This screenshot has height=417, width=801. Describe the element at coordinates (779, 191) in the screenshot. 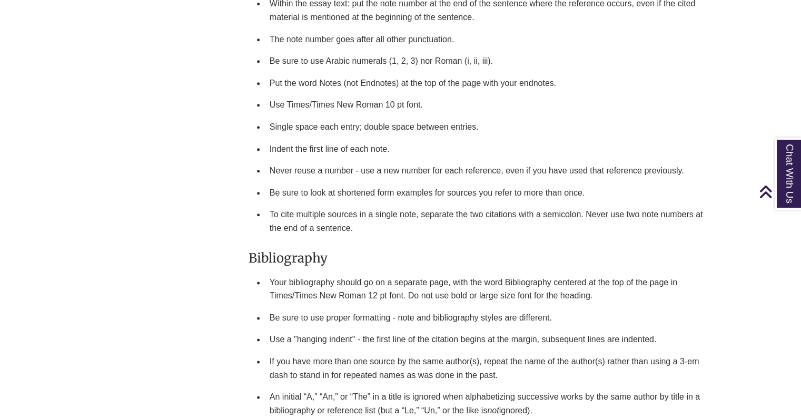

I see `a: Back to Top` at that location.